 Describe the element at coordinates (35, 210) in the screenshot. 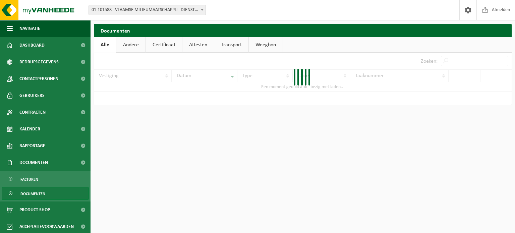

I see `span: Product Shop` at that location.